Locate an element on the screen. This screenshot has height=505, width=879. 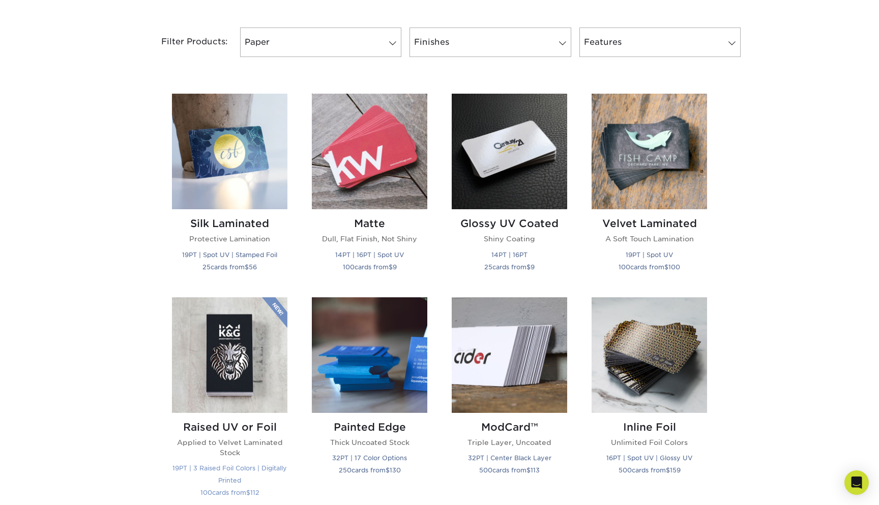
p: Protective Lamination is located at coordinates (229, 239).